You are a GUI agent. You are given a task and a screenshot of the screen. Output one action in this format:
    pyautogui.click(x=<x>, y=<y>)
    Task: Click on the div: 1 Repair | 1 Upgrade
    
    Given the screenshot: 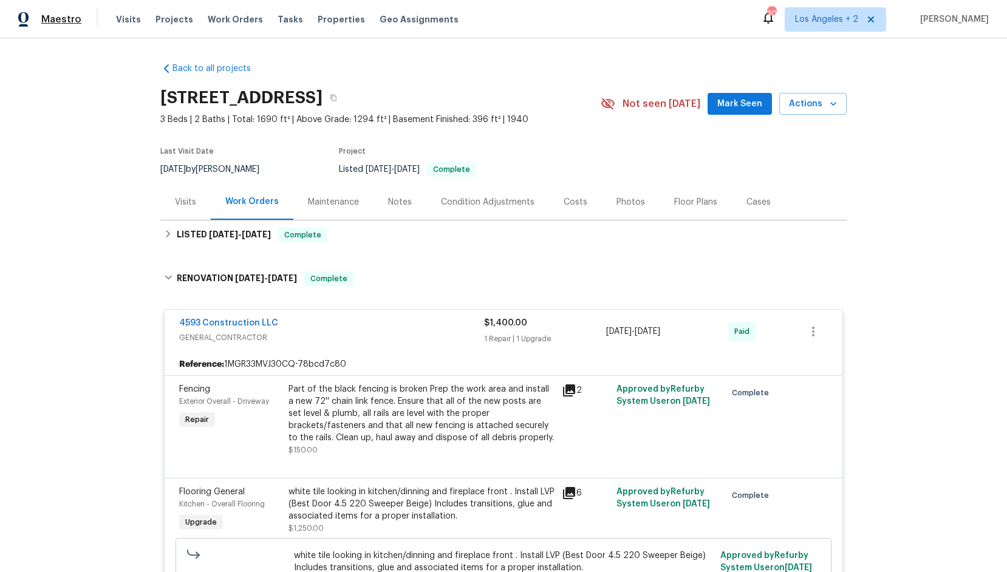 What is the action you would take?
    pyautogui.click(x=545, y=339)
    